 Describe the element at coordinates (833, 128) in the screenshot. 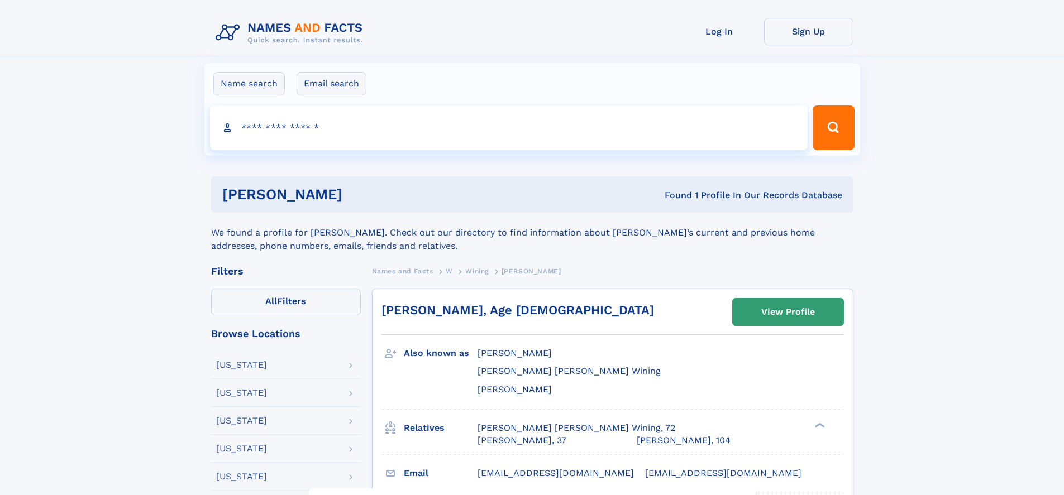

I see `button: Search Button` at that location.